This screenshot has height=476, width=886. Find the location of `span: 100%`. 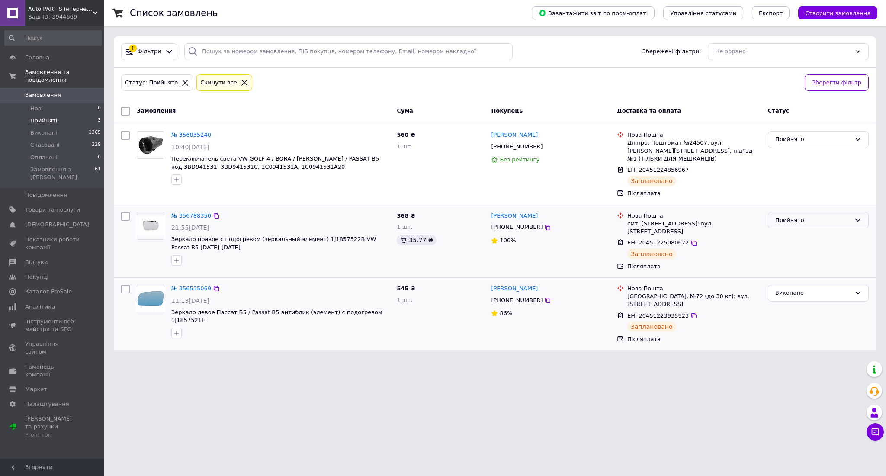

span: 100% is located at coordinates (507, 240).